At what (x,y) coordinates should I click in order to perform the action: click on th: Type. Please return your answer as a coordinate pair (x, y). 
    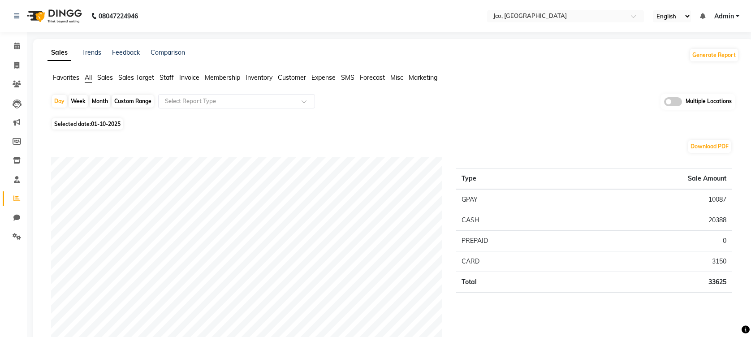
    Looking at the image, I should click on (515, 178).